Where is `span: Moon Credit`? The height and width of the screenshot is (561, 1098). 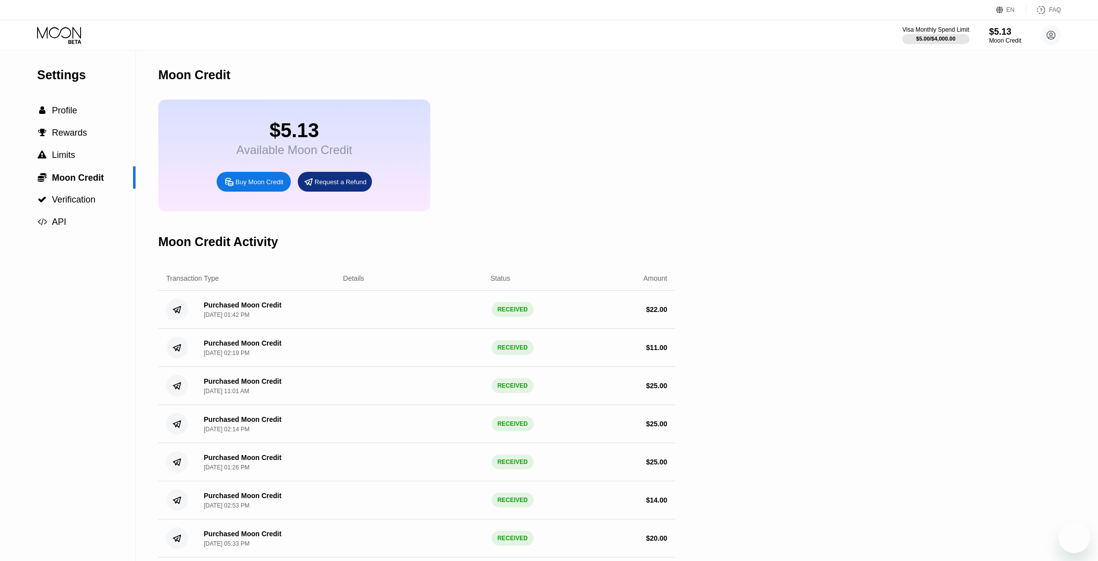 span: Moon Credit is located at coordinates (78, 178).